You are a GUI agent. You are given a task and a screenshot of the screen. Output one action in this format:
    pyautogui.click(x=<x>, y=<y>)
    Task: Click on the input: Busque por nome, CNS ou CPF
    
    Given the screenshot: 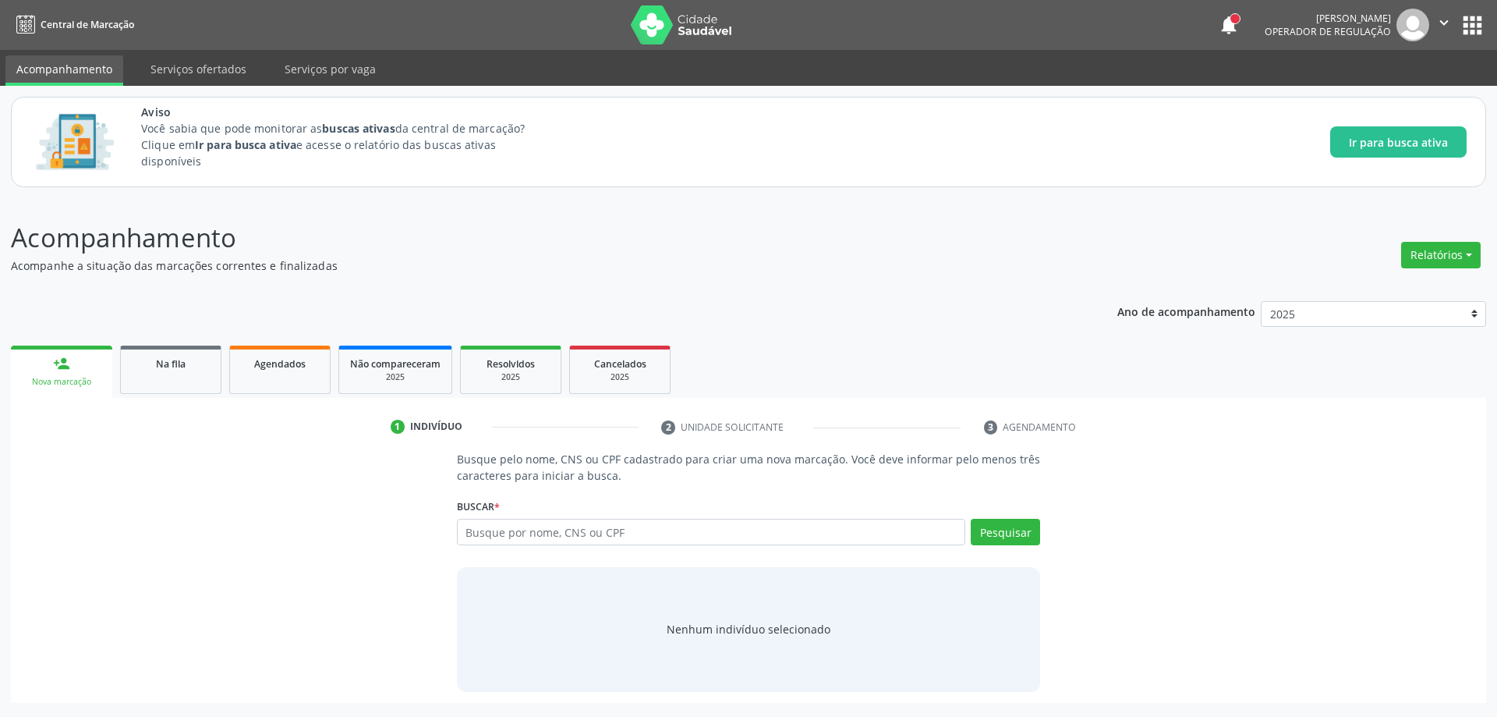 What is the action you would take?
    pyautogui.click(x=711, y=532)
    